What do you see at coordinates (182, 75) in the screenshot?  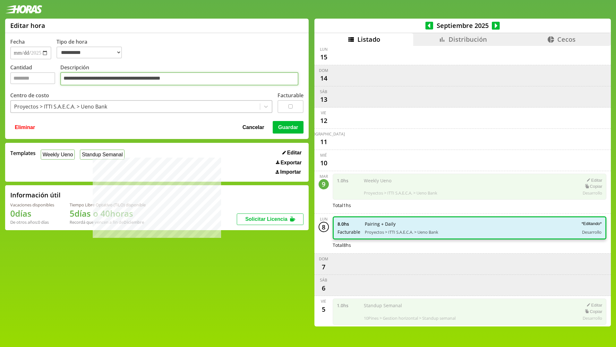 I see `label: Descripción` at bounding box center [182, 75].